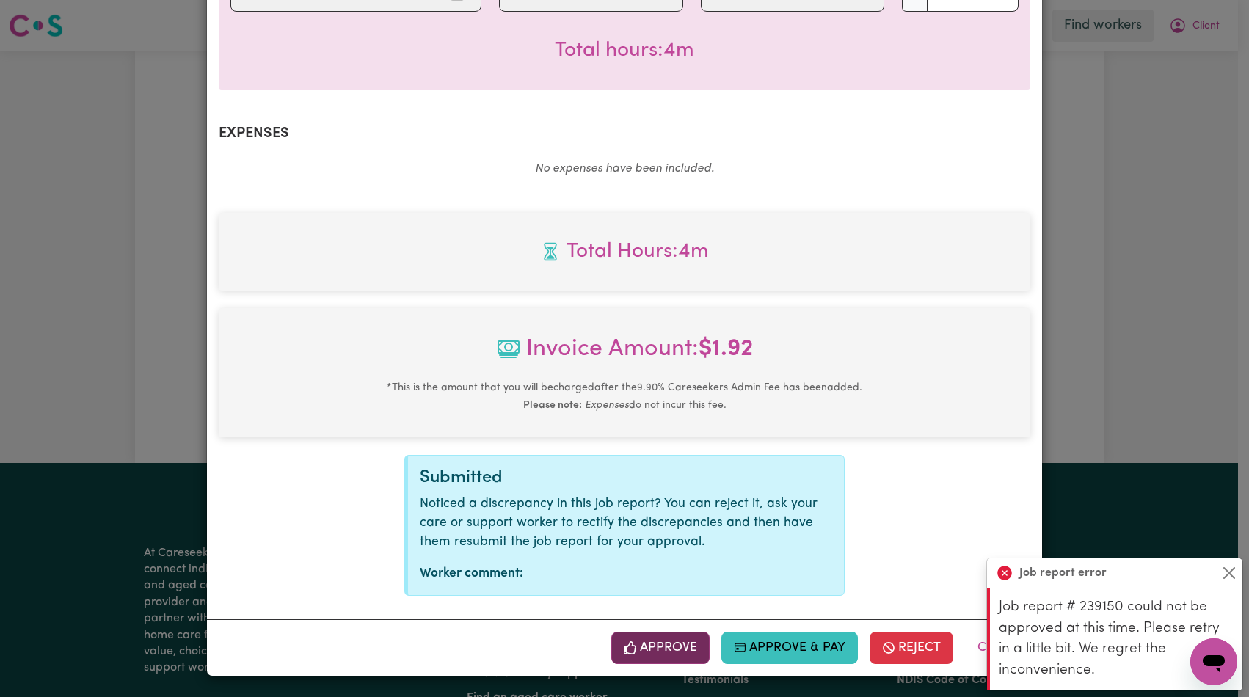  I want to click on span: Submitted, so click(461, 478).